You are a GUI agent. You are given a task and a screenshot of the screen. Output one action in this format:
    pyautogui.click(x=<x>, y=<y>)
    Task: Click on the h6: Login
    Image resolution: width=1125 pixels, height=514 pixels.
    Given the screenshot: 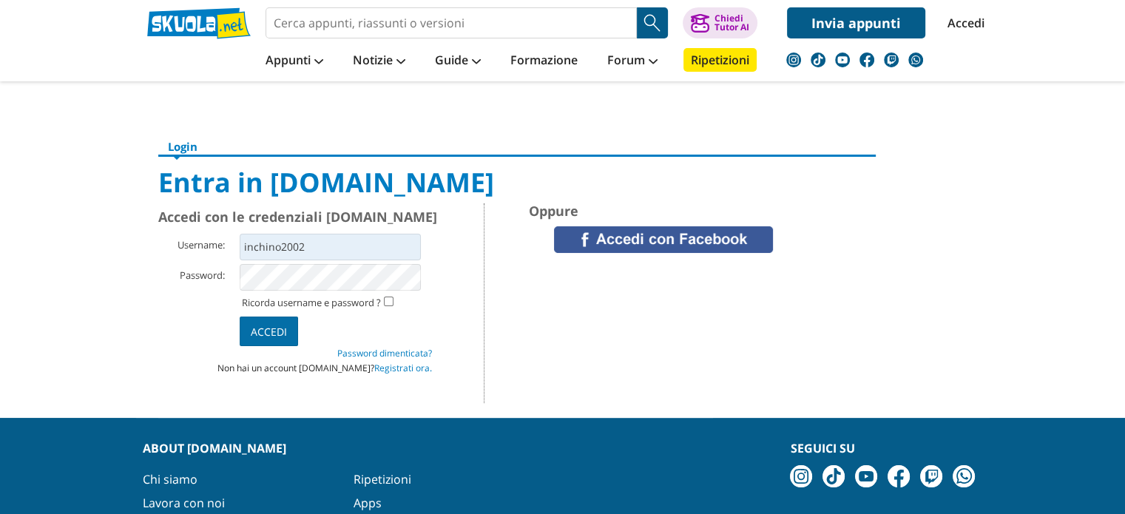 What is the action you would take?
    pyautogui.click(x=521, y=150)
    